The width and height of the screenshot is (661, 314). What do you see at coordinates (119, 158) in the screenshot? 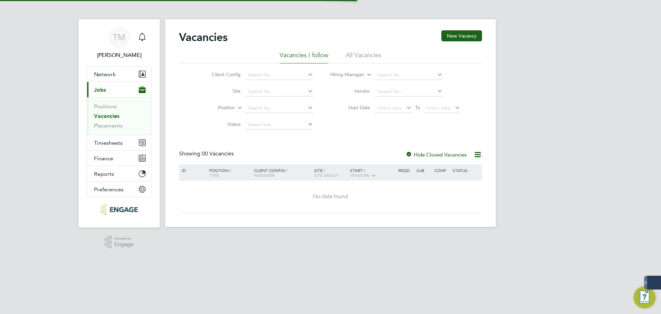
I see `button: Finance` at bounding box center [119, 158].